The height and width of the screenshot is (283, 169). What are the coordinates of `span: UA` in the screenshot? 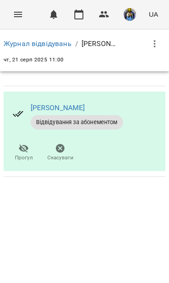 It's located at (153, 14).